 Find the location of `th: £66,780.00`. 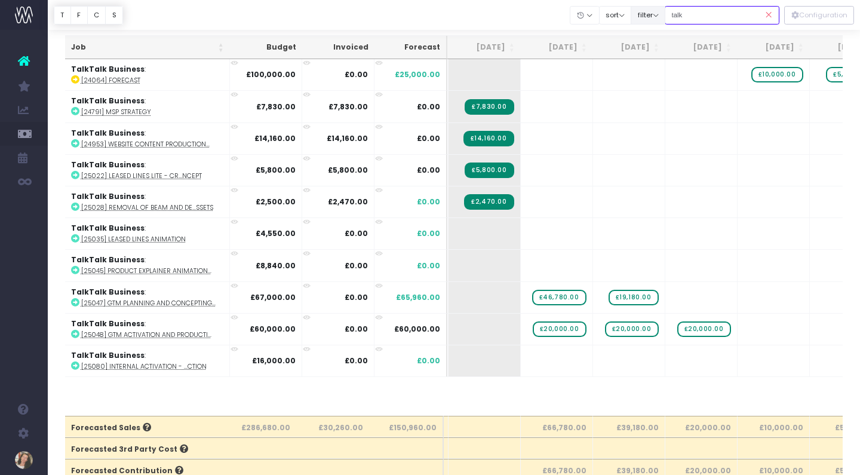

th: £66,780.00 is located at coordinates (556, 426).